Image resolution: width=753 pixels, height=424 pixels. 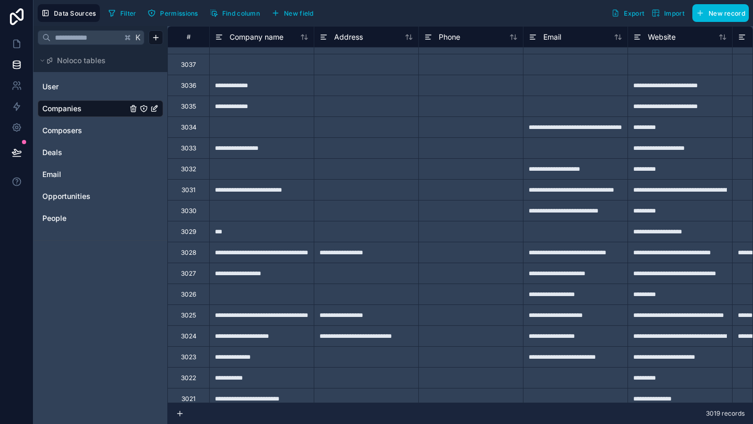 I want to click on span: User, so click(x=50, y=87).